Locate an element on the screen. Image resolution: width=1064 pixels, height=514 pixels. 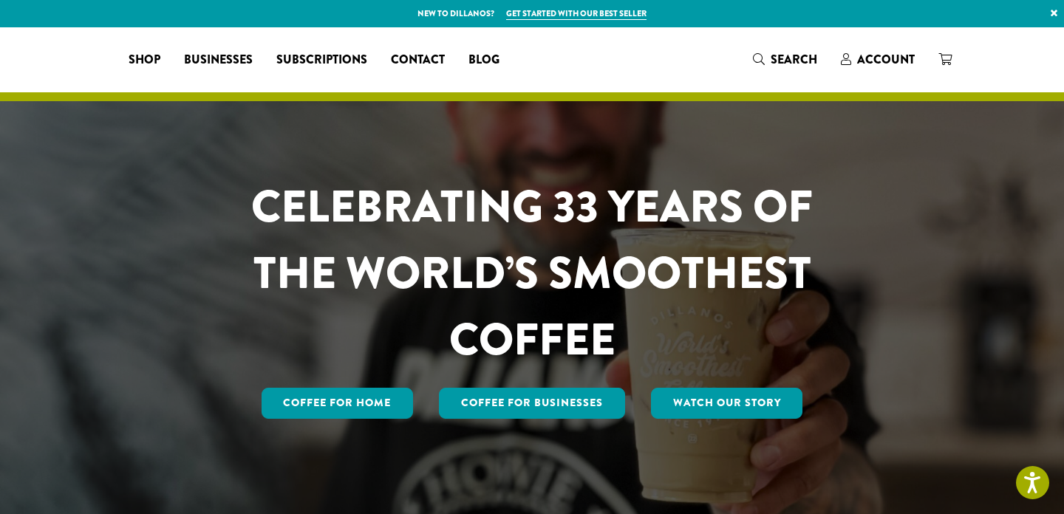
span: Account is located at coordinates (886, 59).